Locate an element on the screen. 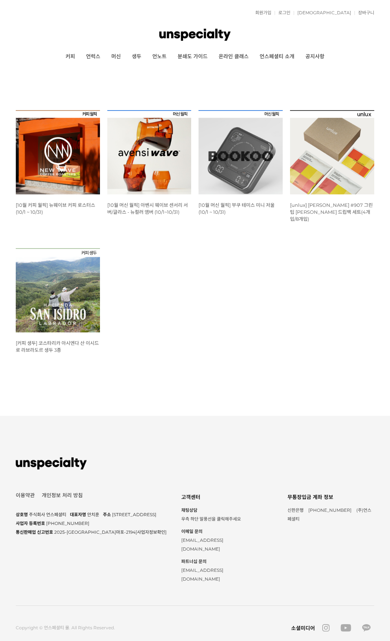 This screenshot has height=641, width=390. a: 커피 is located at coordinates (70, 57).